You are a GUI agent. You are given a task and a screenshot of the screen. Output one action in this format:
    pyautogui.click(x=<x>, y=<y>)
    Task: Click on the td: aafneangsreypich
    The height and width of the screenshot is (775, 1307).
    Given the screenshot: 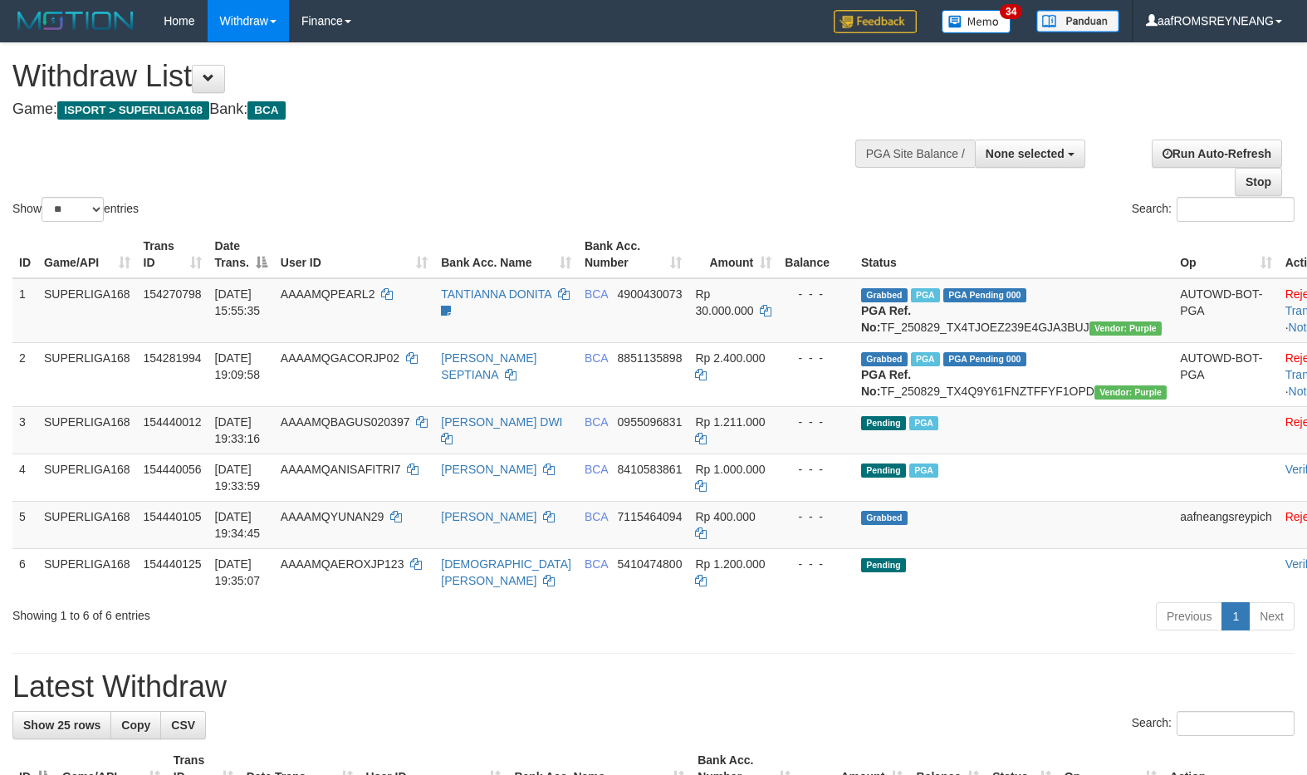 What is the action you would take?
    pyautogui.click(x=1225, y=524)
    